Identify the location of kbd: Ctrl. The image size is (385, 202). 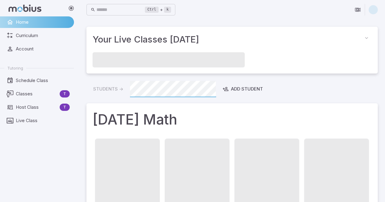
(152, 10).